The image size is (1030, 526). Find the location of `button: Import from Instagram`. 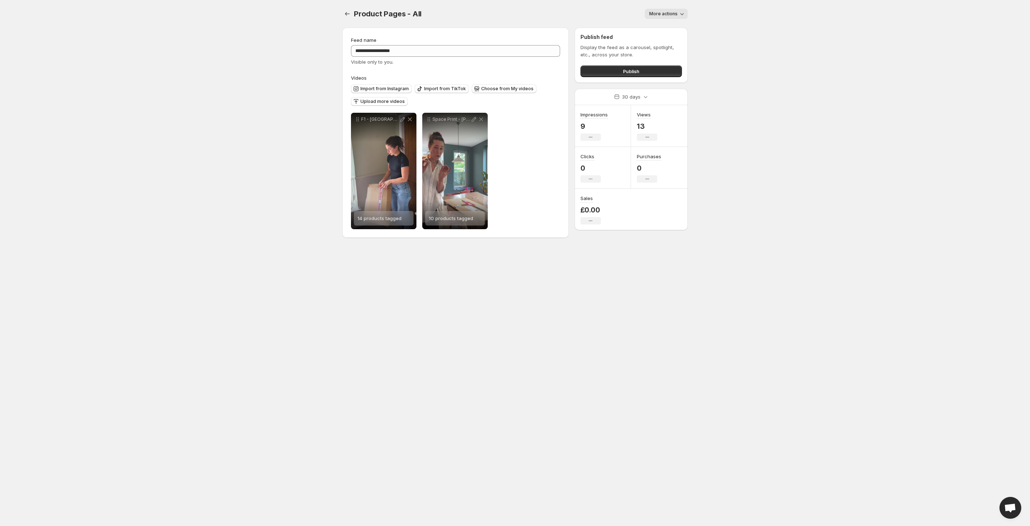

button: Import from Instagram is located at coordinates (381, 89).